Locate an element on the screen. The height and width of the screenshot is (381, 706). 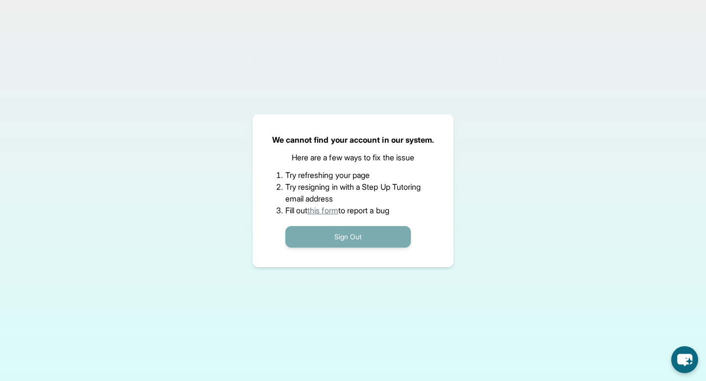
li: Try refreshing your page is located at coordinates (353, 175).